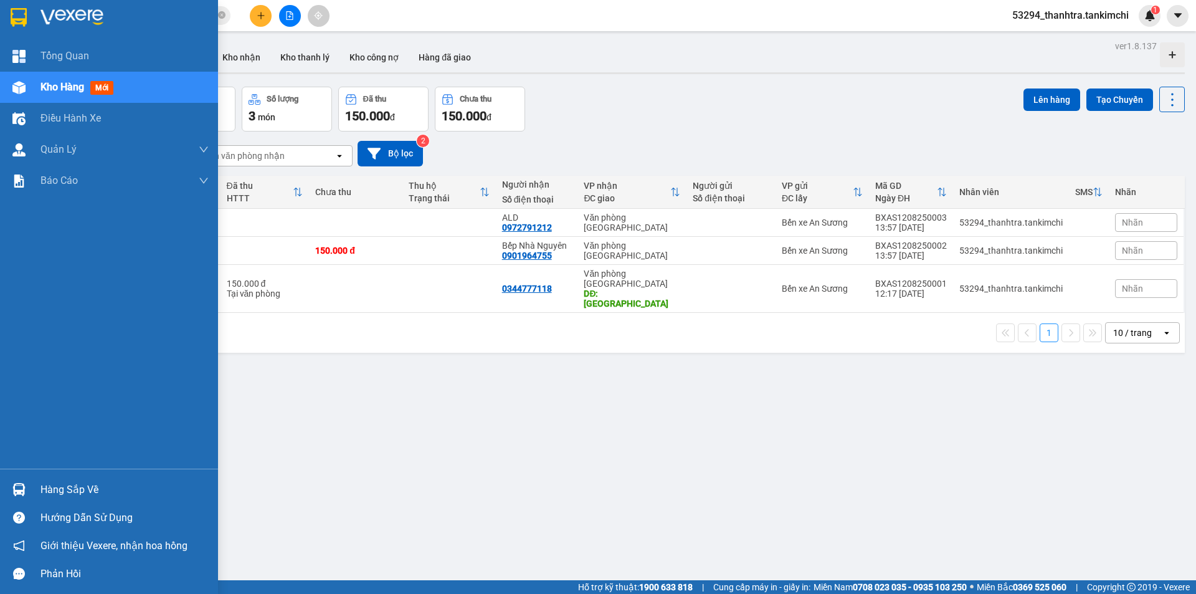 This screenshot has height=594, width=1196. What do you see at coordinates (356, 192) in the screenshot?
I see `div: Chưa thu` at bounding box center [356, 192].